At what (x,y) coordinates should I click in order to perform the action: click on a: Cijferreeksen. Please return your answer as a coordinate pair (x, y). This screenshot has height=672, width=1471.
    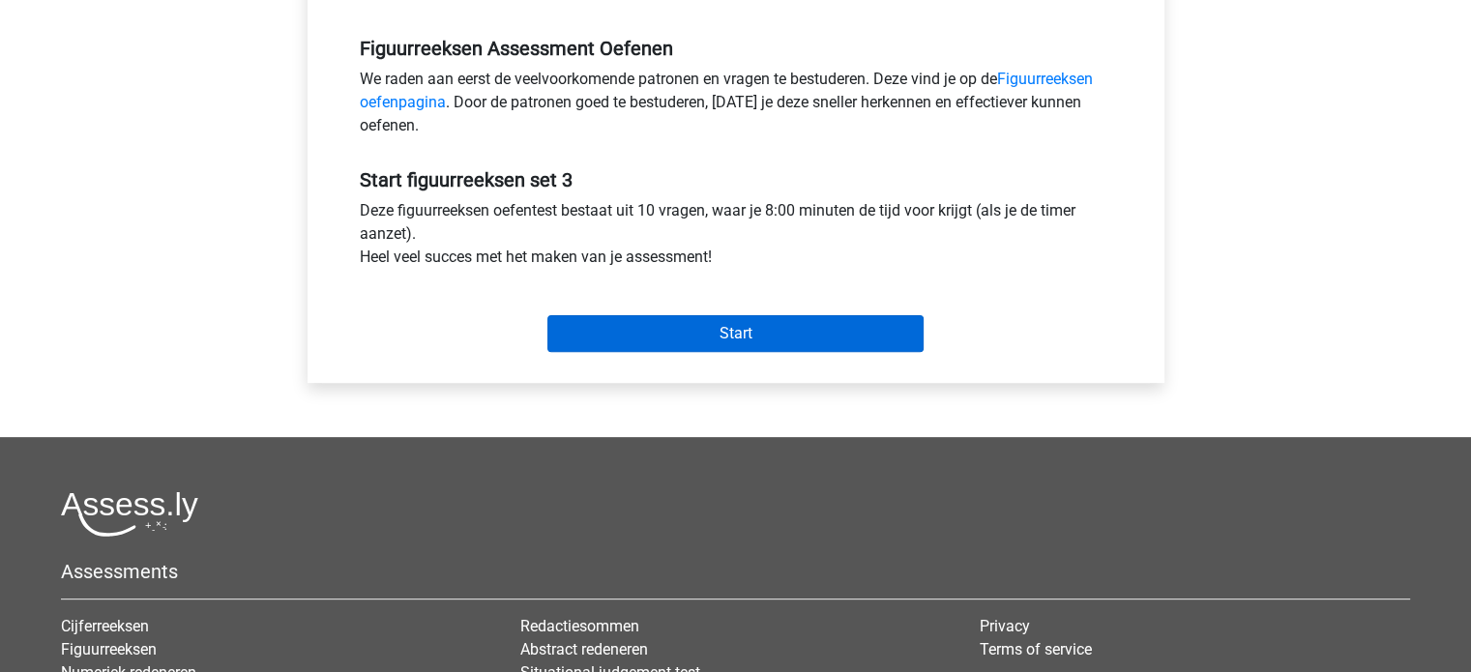
    Looking at the image, I should click on (104, 626).